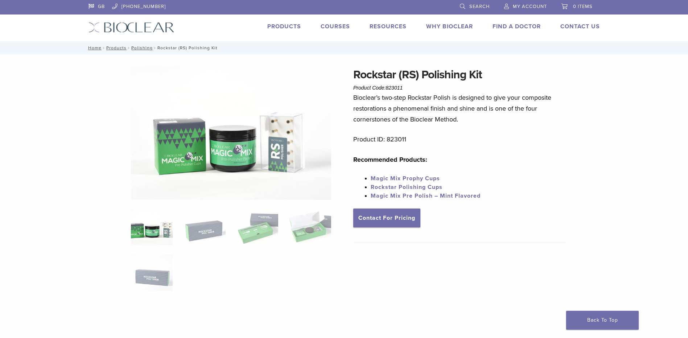 The image size is (688, 338). I want to click on img: Rockstar (RS) Polishing Kit - Image 4, so click(310, 227).